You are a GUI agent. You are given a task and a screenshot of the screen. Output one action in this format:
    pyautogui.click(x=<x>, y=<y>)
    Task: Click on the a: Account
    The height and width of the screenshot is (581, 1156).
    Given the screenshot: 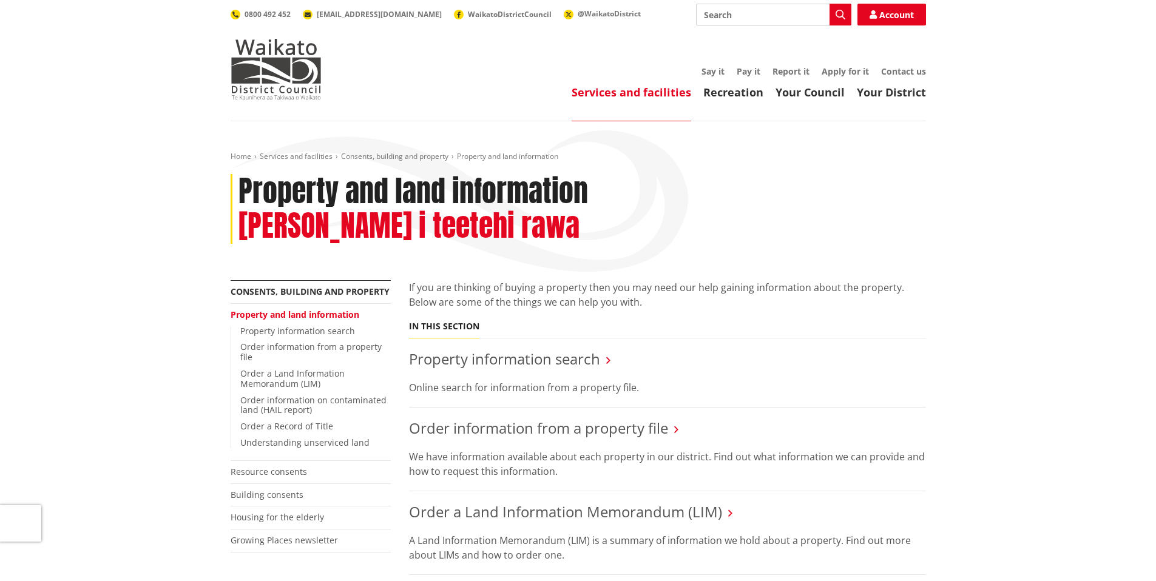 What is the action you would take?
    pyautogui.click(x=891, y=15)
    